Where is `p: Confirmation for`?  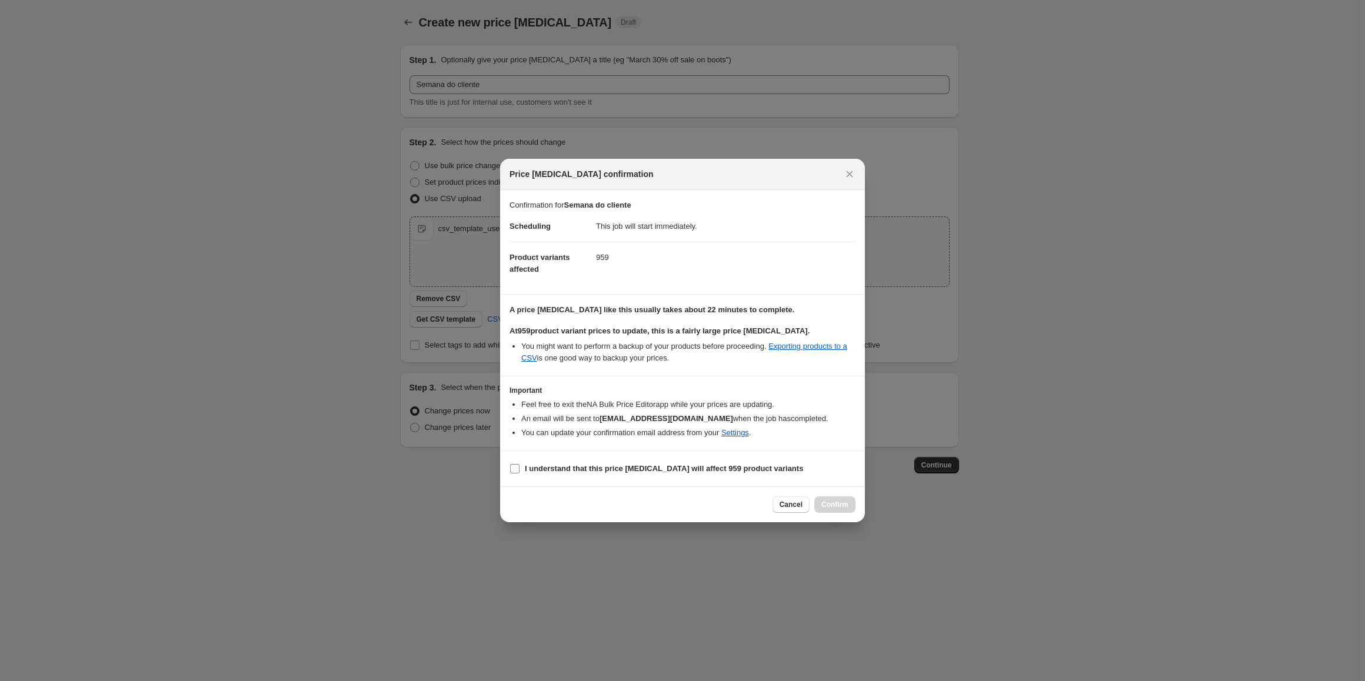 p: Confirmation for is located at coordinates (682, 205).